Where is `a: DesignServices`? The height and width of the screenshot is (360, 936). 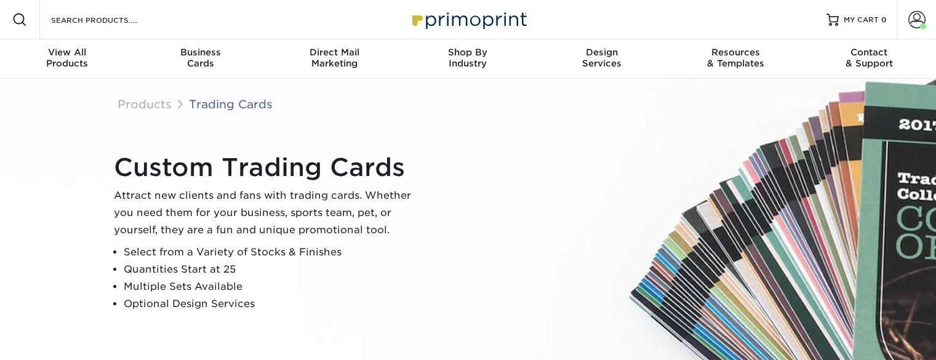 a: DesignServices is located at coordinates (602, 59).